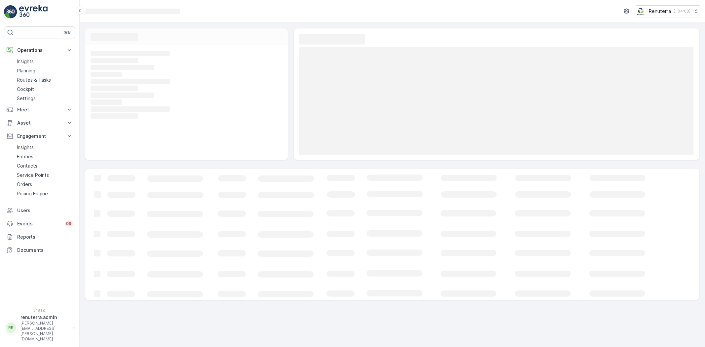  Describe the element at coordinates (45, 157) in the screenshot. I see `a: Entities` at that location.